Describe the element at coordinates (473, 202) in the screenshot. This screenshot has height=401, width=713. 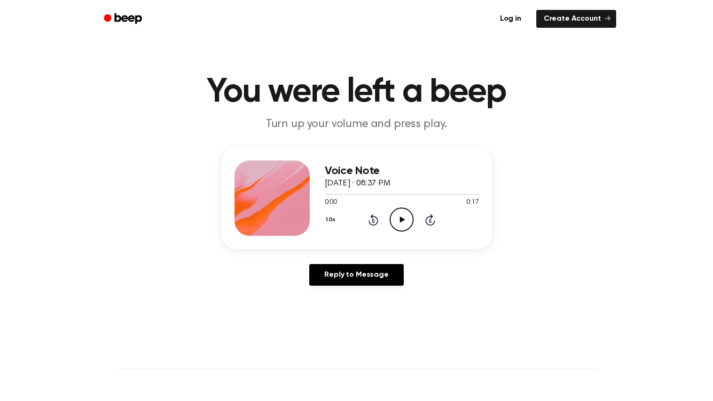
I see `span: 0:17` at that location.